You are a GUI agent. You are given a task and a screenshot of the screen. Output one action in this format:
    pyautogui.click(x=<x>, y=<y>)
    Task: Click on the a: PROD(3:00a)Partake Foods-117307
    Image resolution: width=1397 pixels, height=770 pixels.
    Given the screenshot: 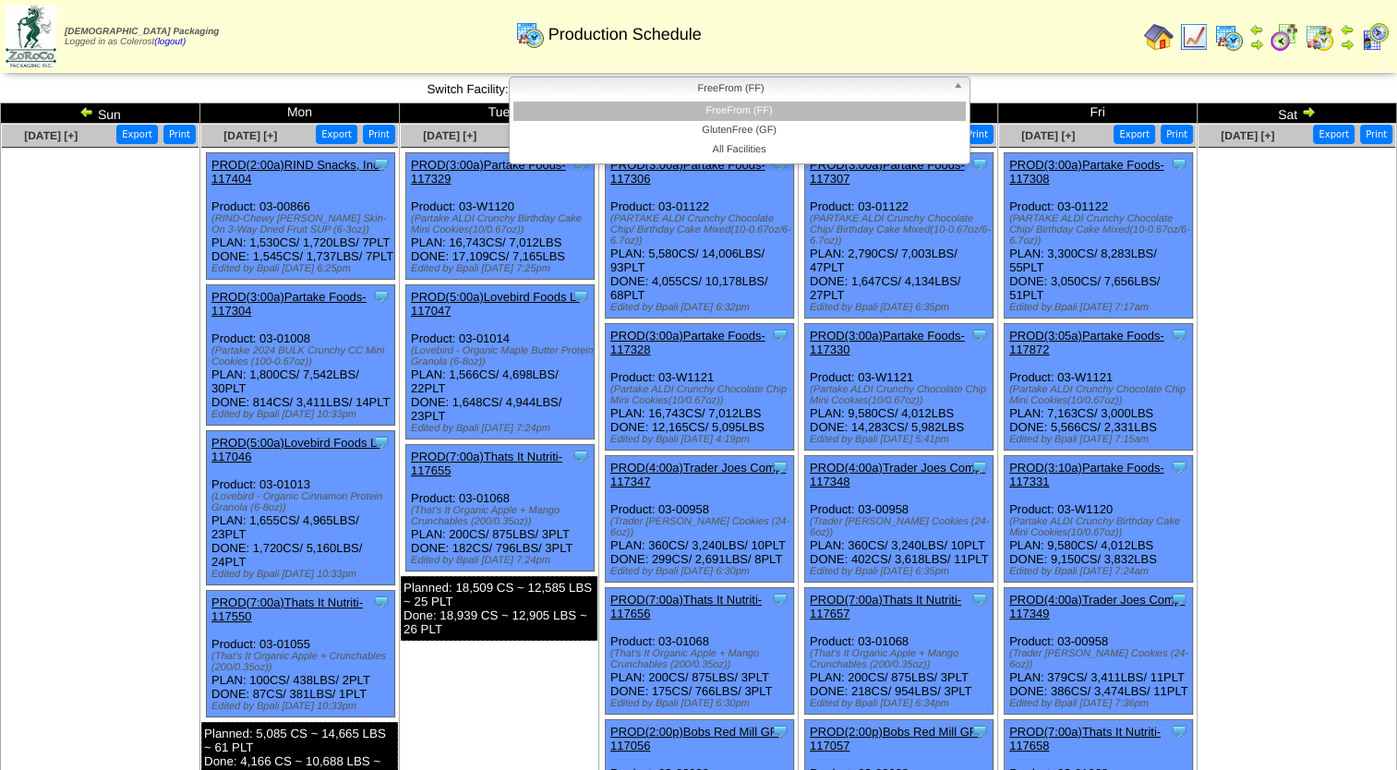 What is the action you would take?
    pyautogui.click(x=888, y=172)
    